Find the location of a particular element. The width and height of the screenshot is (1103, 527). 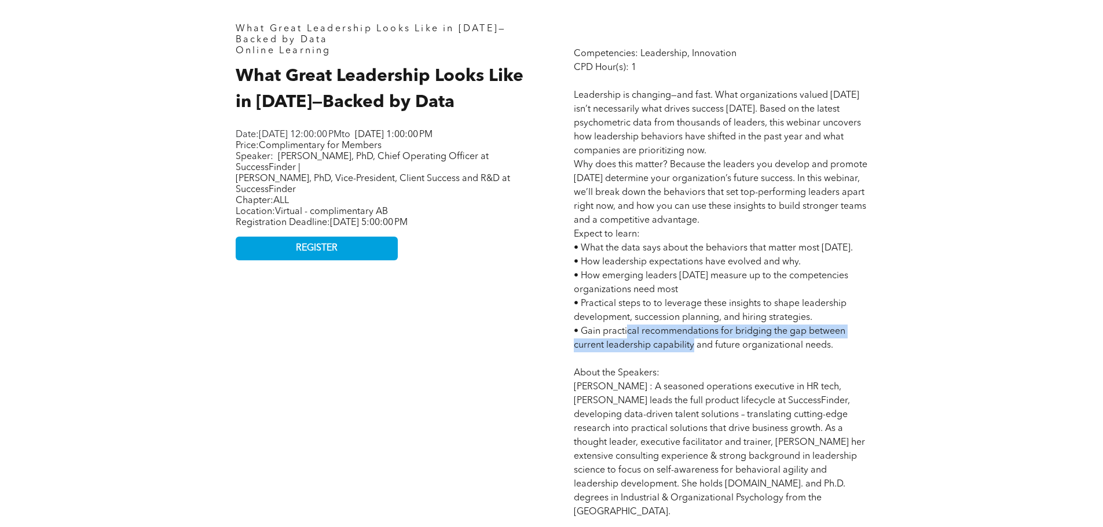

span: Speaker: is located at coordinates (254, 157).